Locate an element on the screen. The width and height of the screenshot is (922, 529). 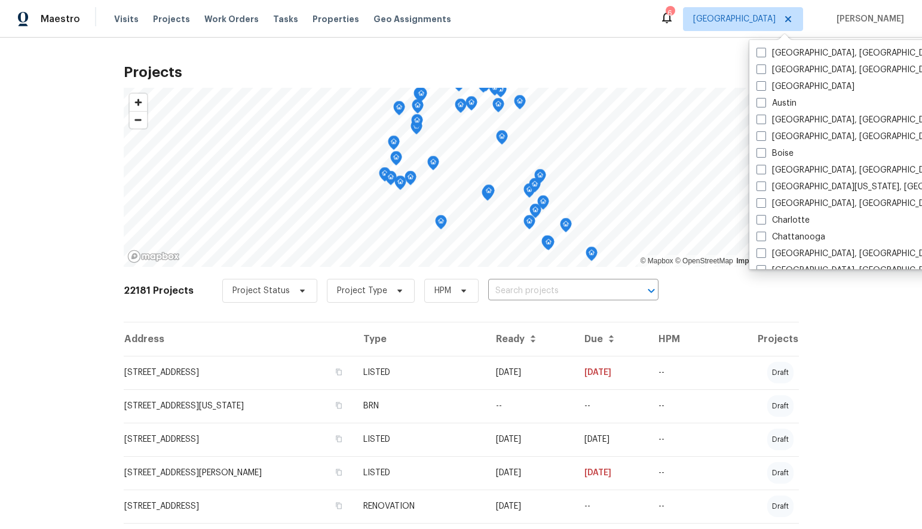
th: Ready is located at coordinates (531, 339).